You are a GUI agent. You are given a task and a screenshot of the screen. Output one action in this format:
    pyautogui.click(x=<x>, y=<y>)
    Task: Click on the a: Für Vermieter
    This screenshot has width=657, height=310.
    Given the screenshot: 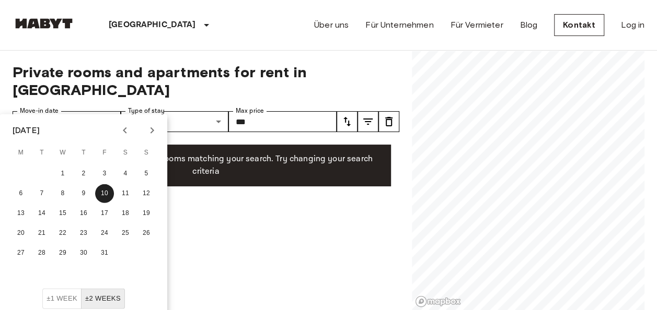 What is the action you would take?
    pyautogui.click(x=476, y=25)
    